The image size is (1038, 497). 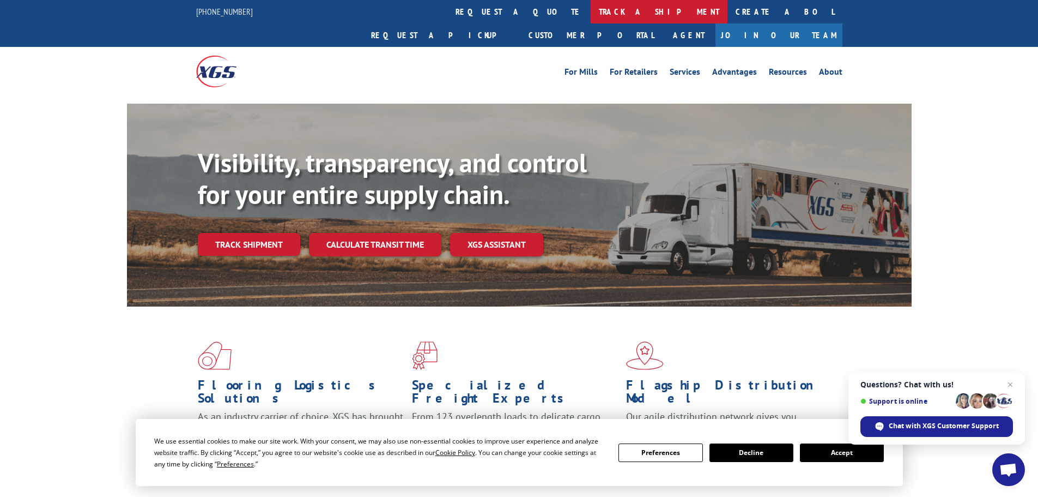 I want to click on img: xgs-icon-total-supply-chain-intelligence-red, so click(x=215, y=355).